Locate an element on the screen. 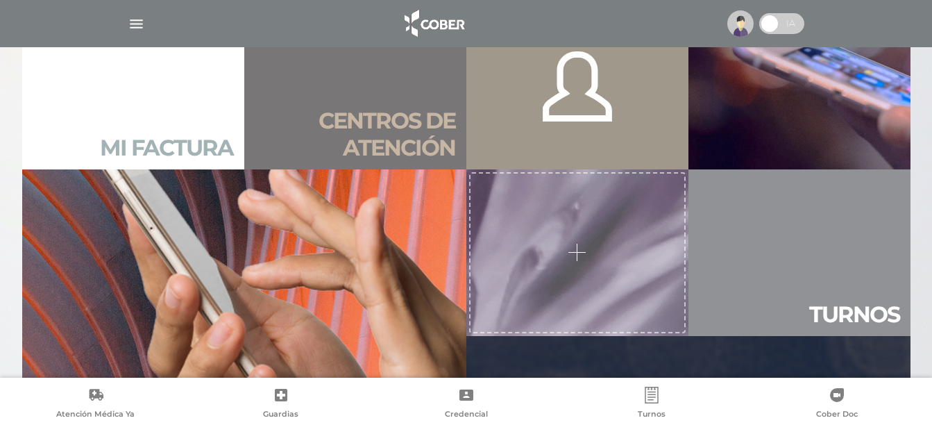 The image size is (932, 425). a: Credencial is located at coordinates (466, 404).